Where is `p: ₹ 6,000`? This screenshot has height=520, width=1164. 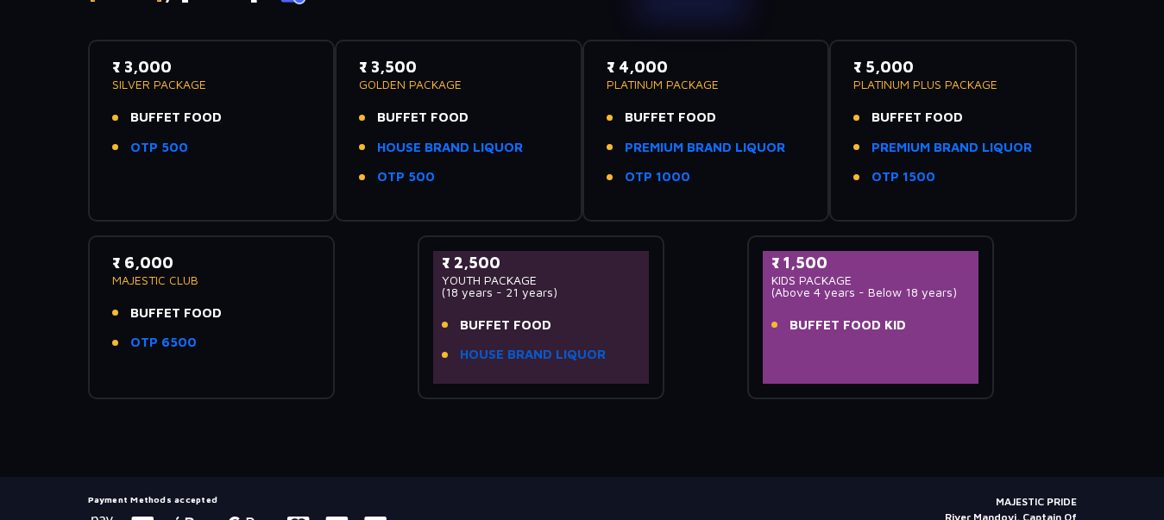
p: ₹ 6,000 is located at coordinates (211, 262).